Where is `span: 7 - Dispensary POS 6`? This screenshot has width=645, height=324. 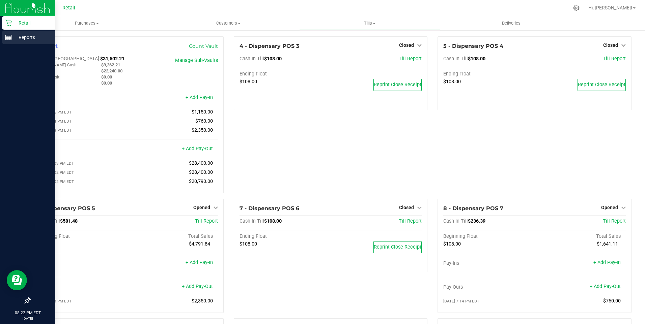 span: 7 - Dispensary POS 6 is located at coordinates (269, 208).